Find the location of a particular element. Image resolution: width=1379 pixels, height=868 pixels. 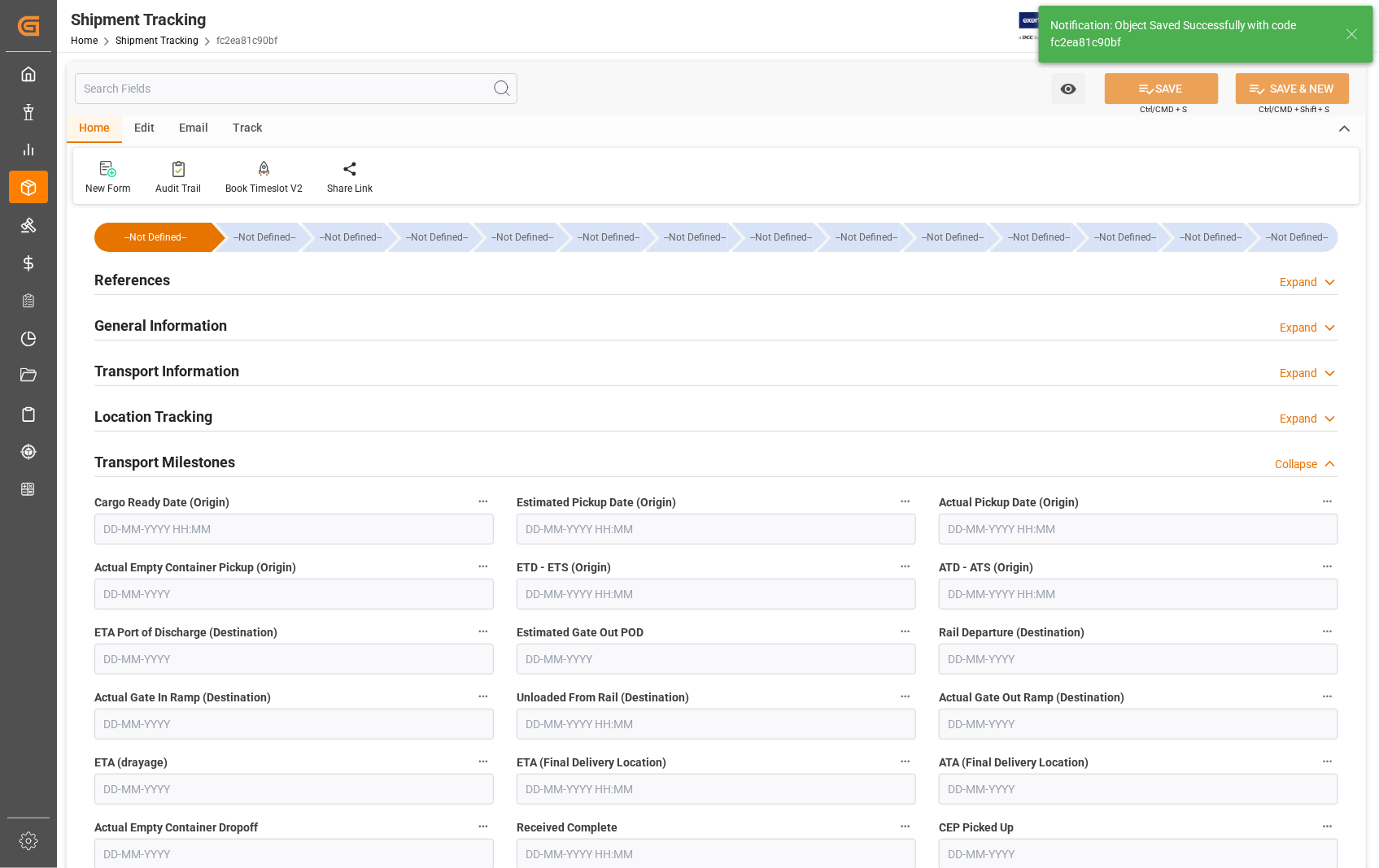

a: Home is located at coordinates (84, 41).